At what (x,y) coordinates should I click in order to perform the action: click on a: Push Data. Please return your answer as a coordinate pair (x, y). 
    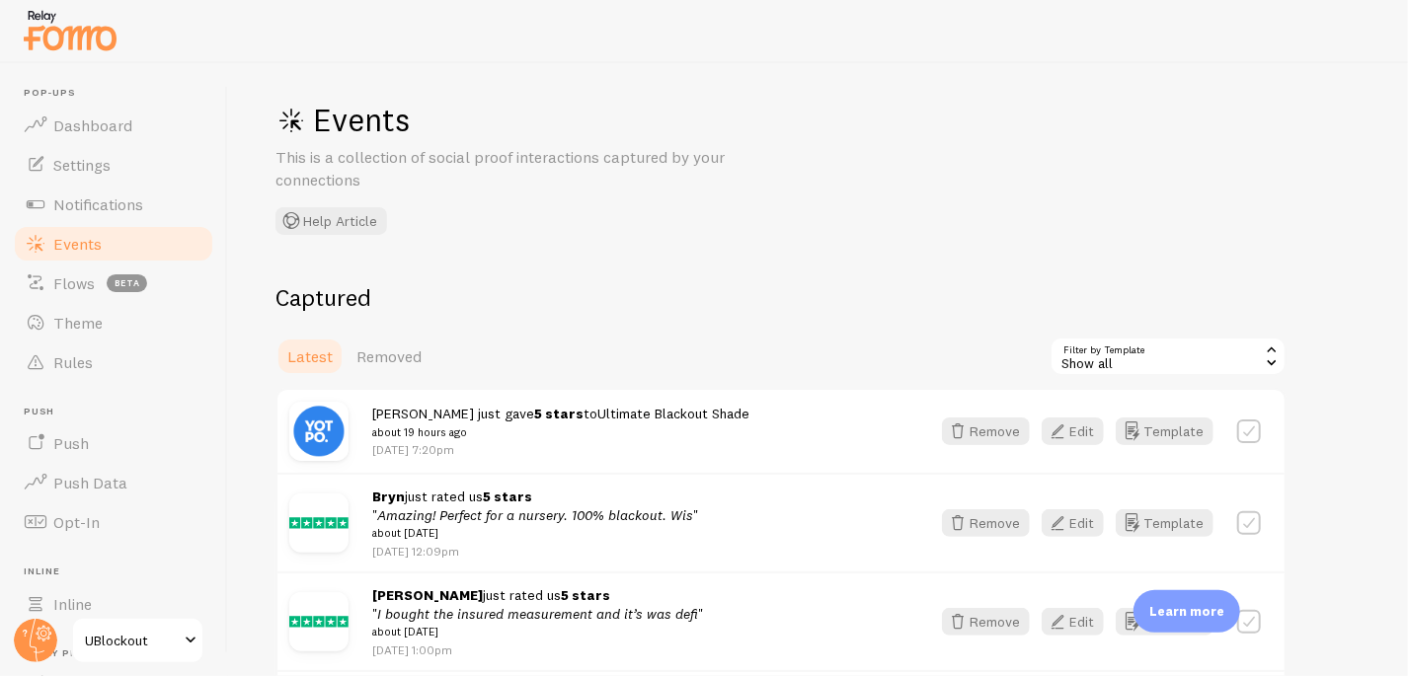
    Looking at the image, I should click on (114, 483).